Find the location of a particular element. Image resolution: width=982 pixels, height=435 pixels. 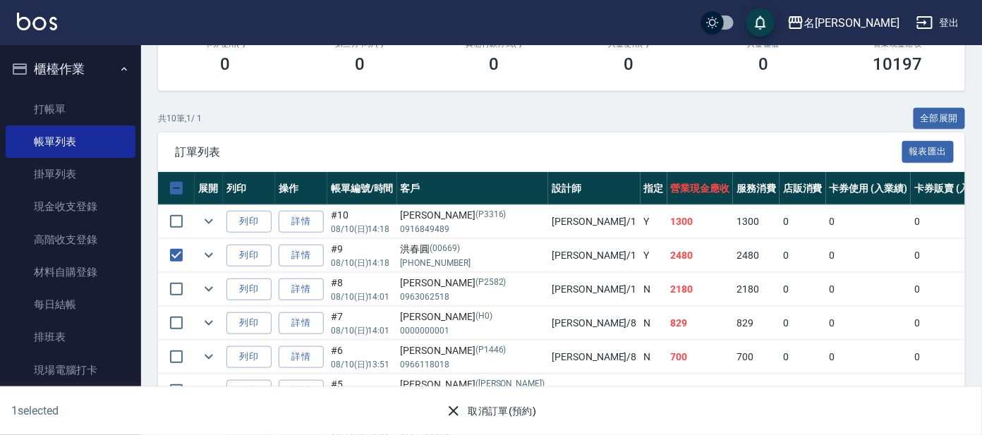

td: #6 is located at coordinates (362, 357).